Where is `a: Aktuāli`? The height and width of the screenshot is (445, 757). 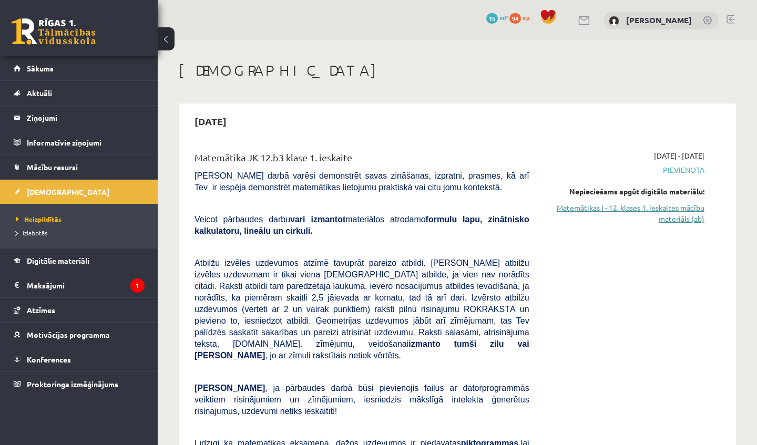 a: Aktuāli is located at coordinates (79, 93).